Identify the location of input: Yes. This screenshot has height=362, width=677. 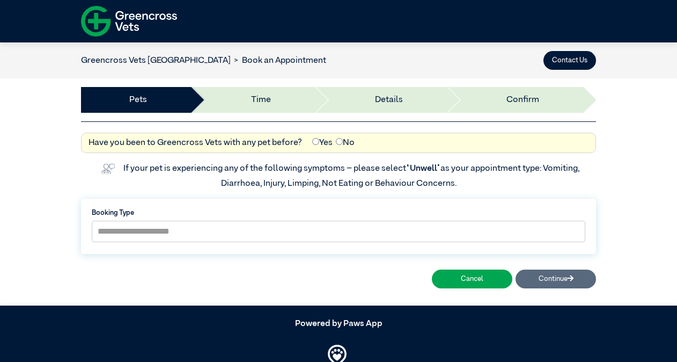
(315, 141).